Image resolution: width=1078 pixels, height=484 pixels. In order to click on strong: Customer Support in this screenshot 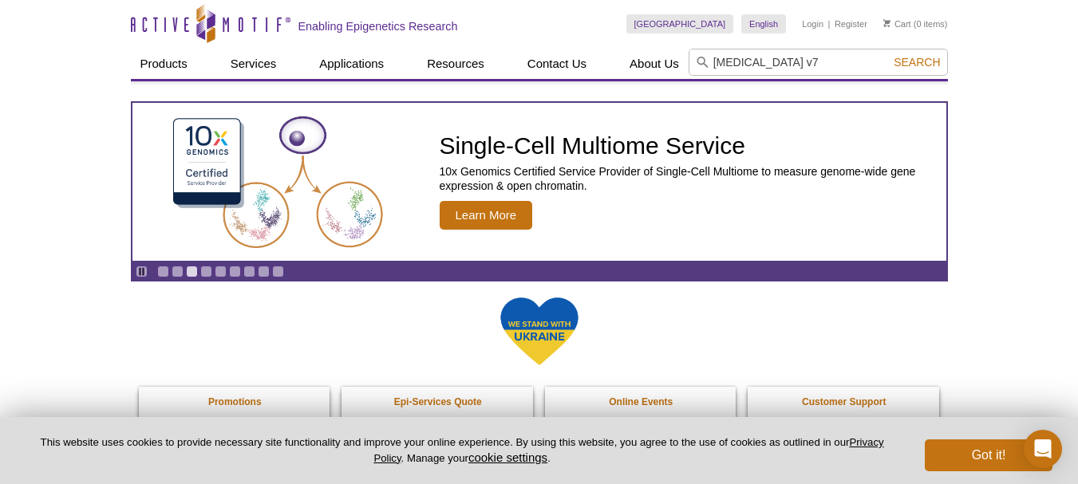, I will do `click(843, 402)`.